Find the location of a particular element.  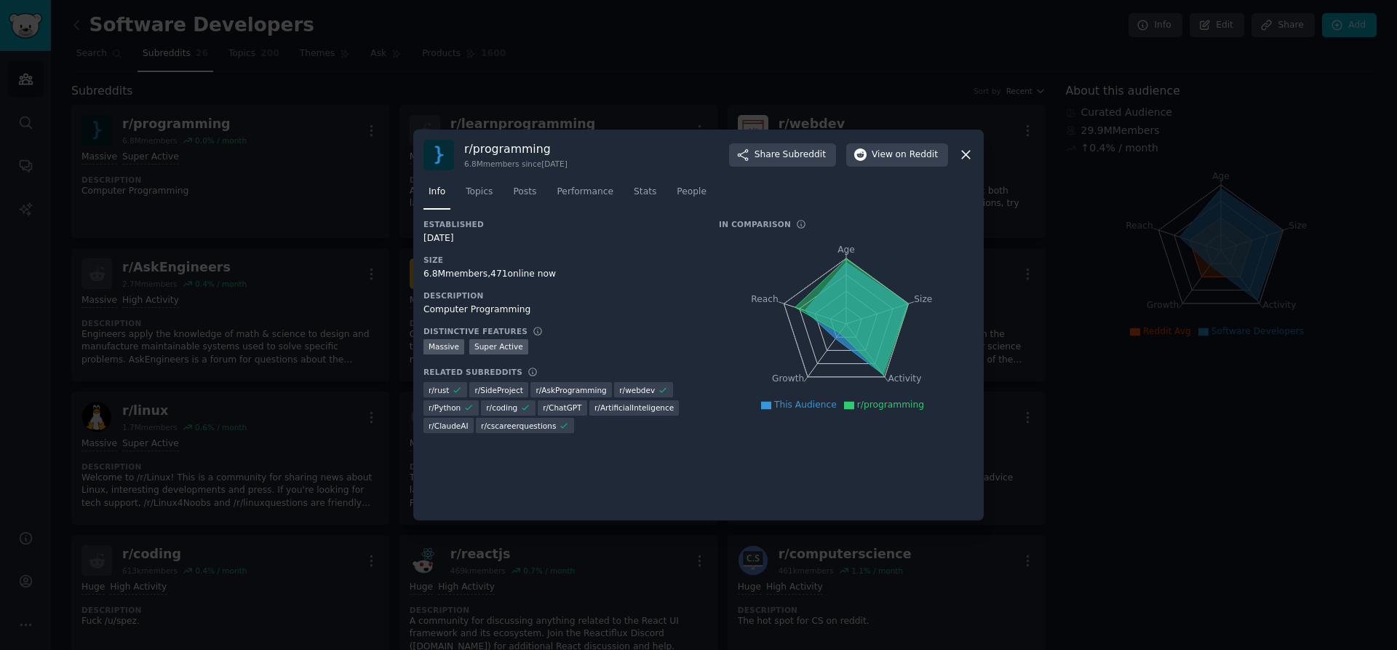

tspan: Age is located at coordinates (846, 250).